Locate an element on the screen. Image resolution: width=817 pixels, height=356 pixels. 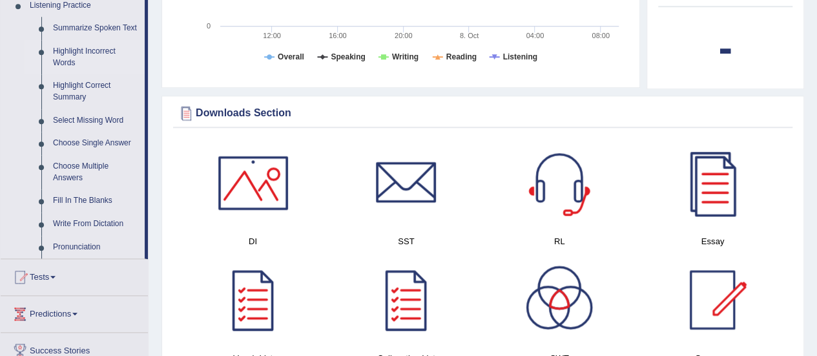
a: Summarize Spoken Text is located at coordinates (96, 28).